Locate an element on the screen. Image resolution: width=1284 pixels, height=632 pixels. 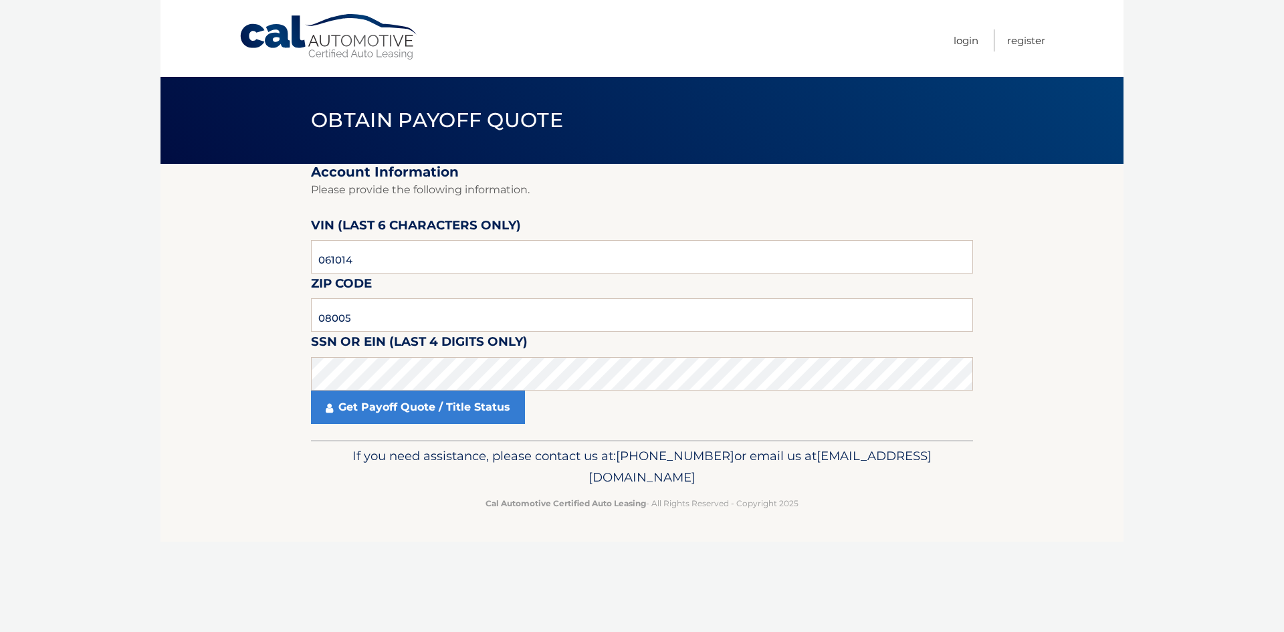
p: - All Rights Reserved - Copyright 2025 is located at coordinates (642, 503).